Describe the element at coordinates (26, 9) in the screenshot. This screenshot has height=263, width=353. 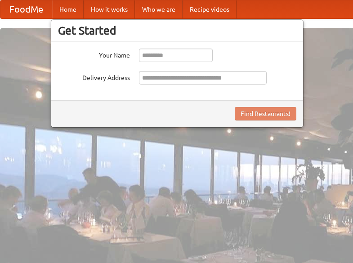
I see `a: FoodMe` at that location.